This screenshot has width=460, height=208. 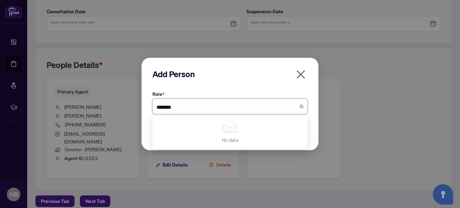 I want to click on button: Open asap, so click(x=443, y=195).